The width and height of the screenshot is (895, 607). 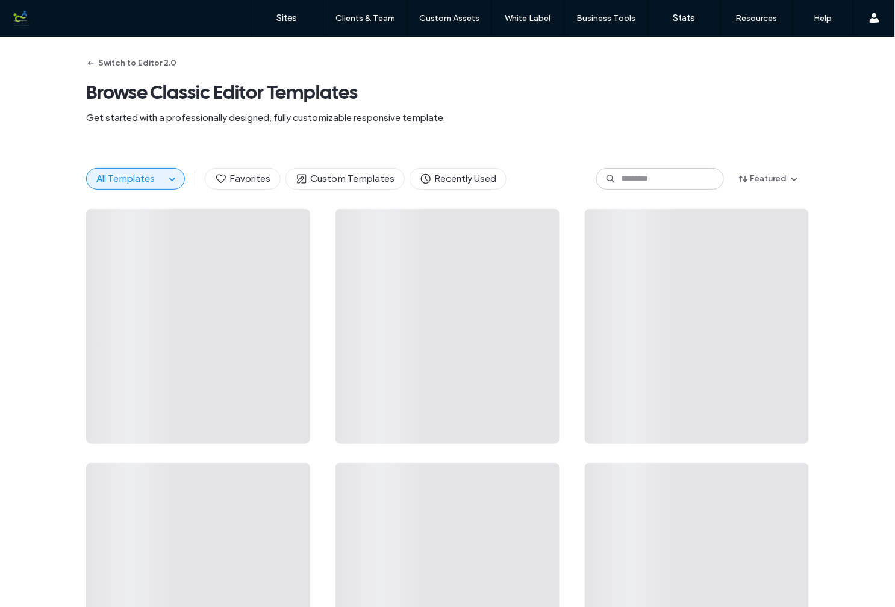 I want to click on label: Custom Assets, so click(x=450, y=18).